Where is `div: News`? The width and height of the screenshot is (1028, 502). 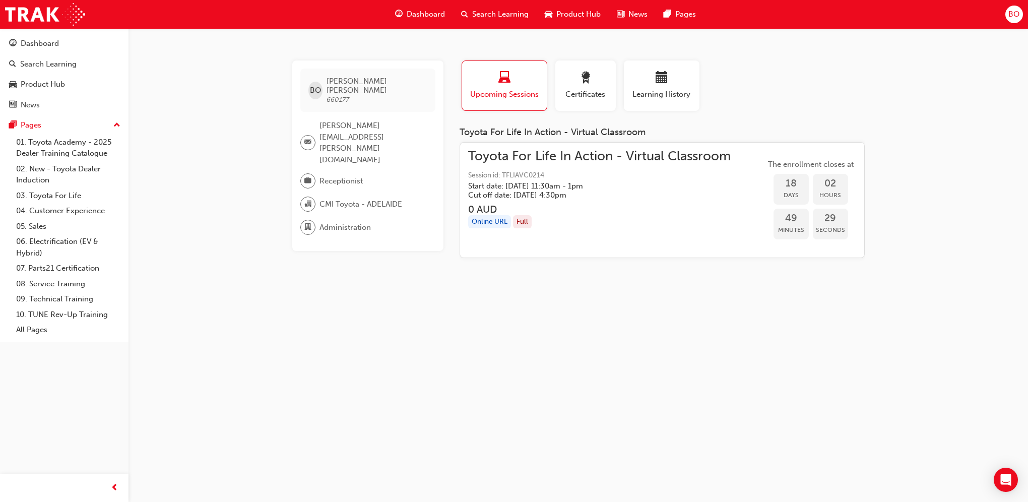 div: News is located at coordinates (30, 105).